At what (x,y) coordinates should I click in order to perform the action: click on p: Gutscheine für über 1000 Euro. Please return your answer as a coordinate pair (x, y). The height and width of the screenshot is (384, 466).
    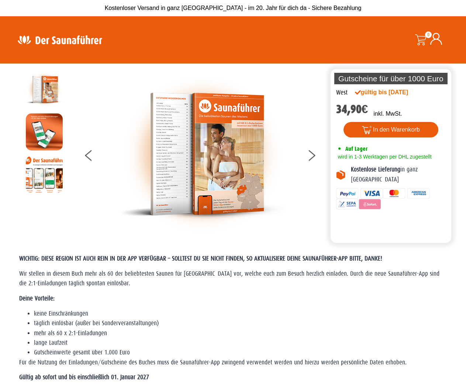
    Looking at the image, I should click on (391, 78).